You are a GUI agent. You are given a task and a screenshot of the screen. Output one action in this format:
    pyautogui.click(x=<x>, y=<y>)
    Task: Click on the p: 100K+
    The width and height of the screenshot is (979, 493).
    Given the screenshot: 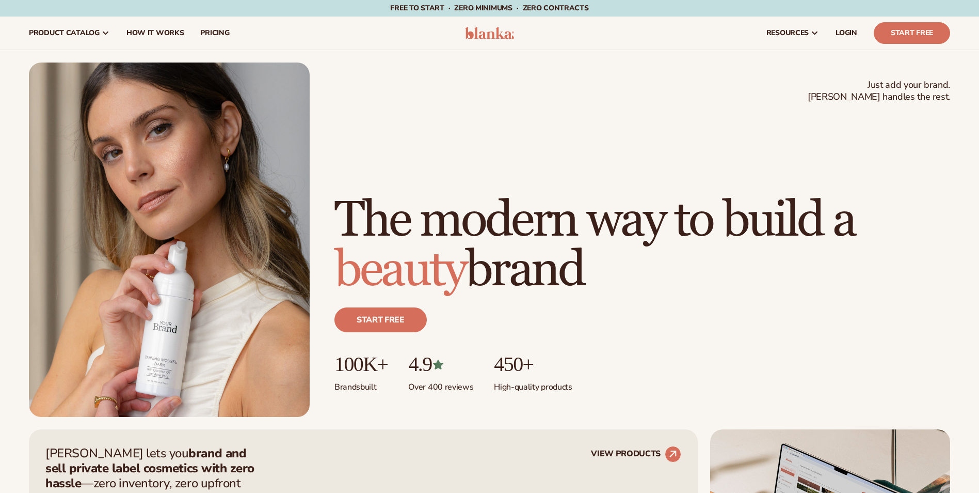 What is the action you would take?
    pyautogui.click(x=361, y=364)
    